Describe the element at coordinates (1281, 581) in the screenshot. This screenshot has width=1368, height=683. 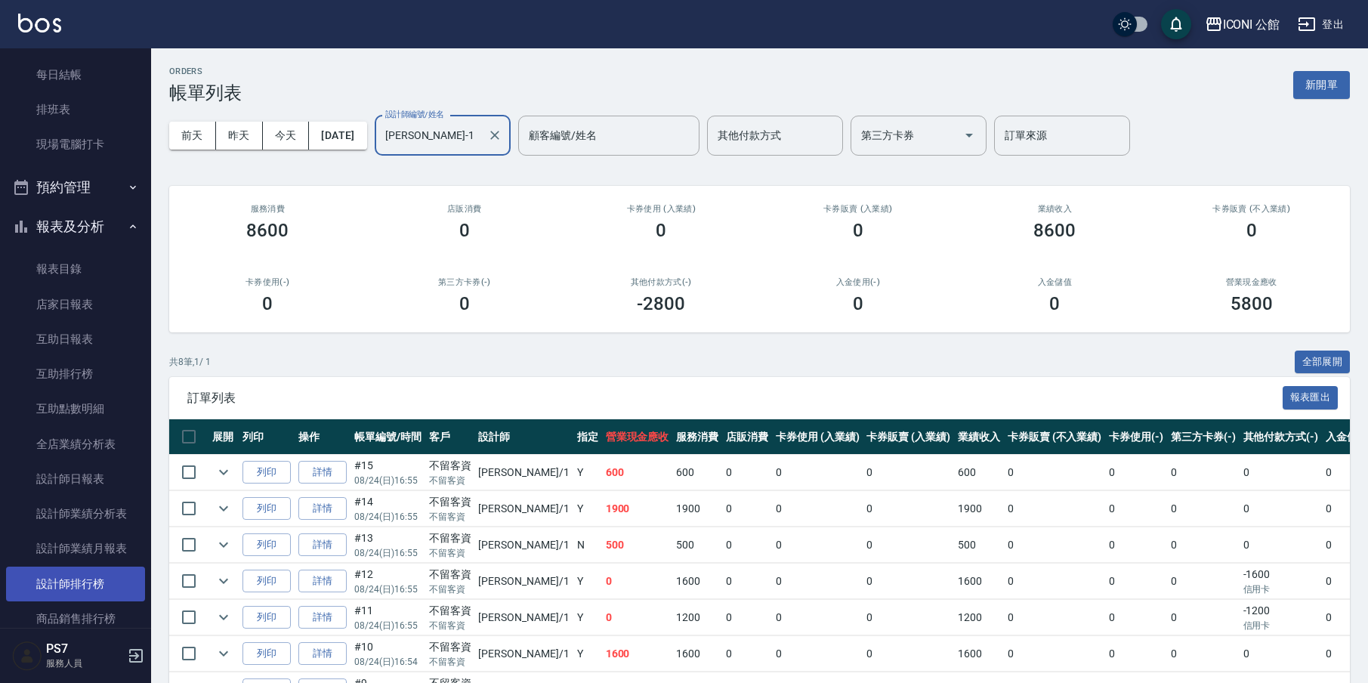
I see `td: -1600` at that location.